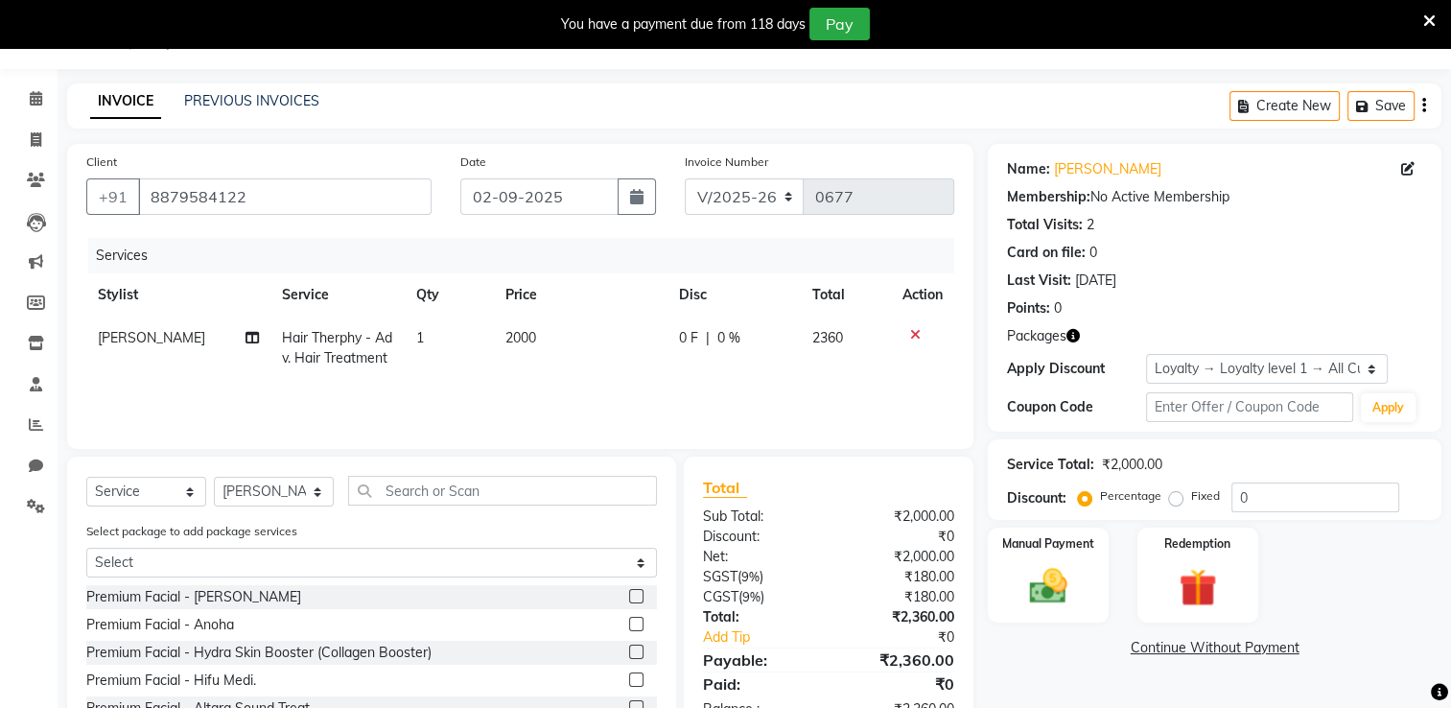 This screenshot has width=1451, height=708. What do you see at coordinates (126, 102) in the screenshot?
I see `a: INVOICE` at bounding box center [126, 102].